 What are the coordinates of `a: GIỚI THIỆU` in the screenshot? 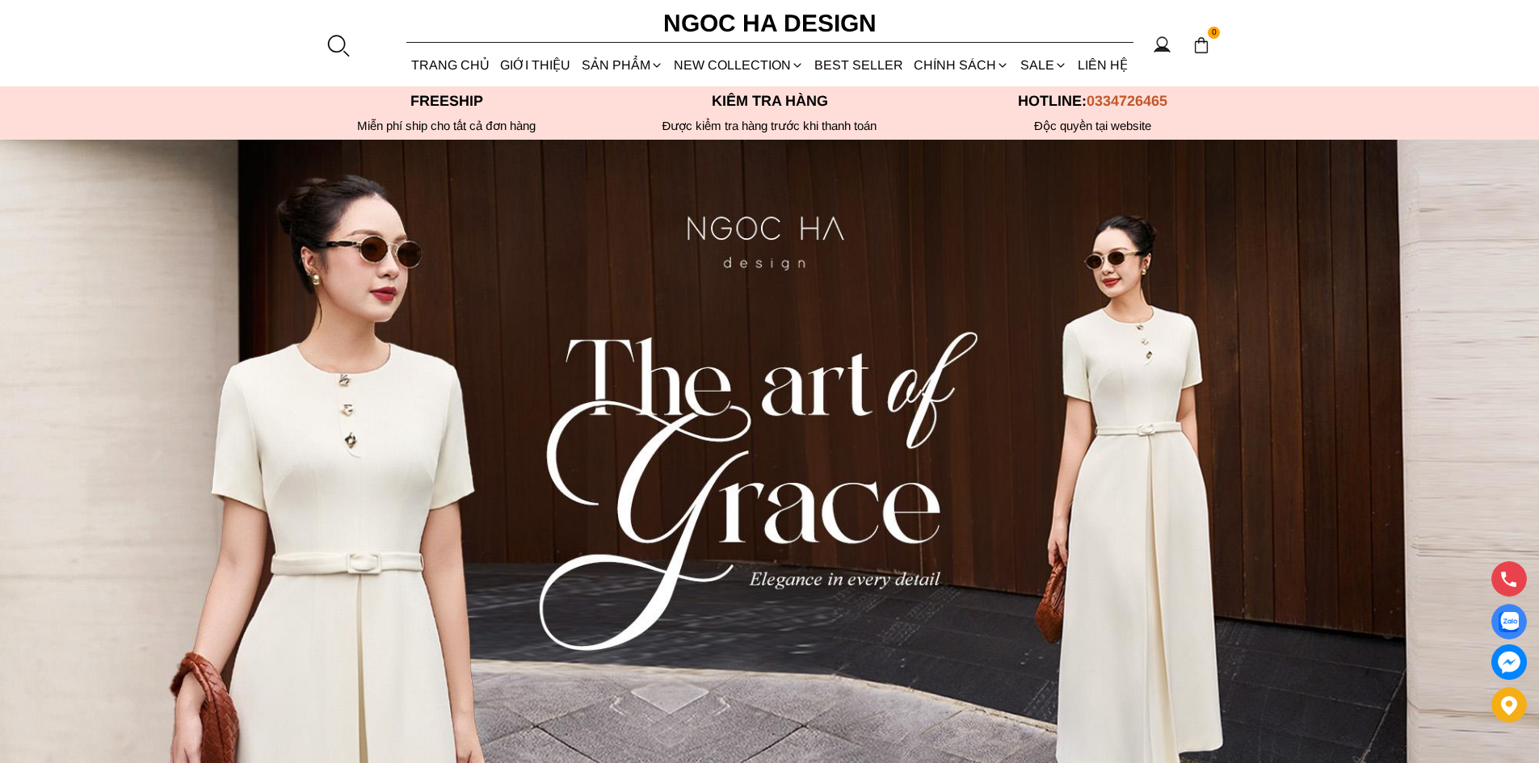 It's located at (536, 65).